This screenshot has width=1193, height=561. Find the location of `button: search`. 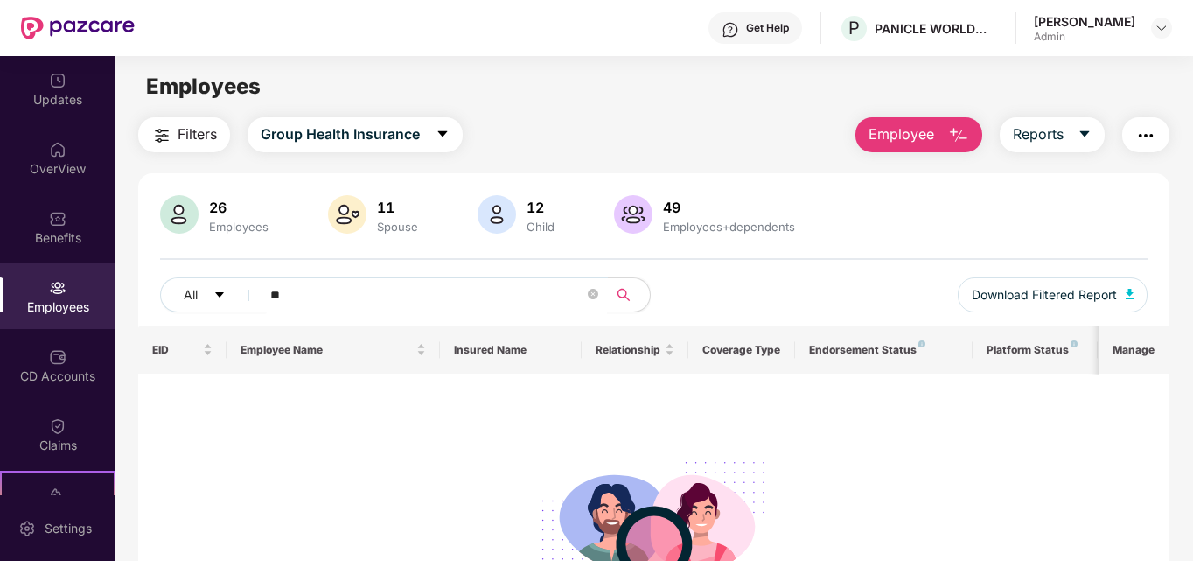

button: search is located at coordinates (629, 295).